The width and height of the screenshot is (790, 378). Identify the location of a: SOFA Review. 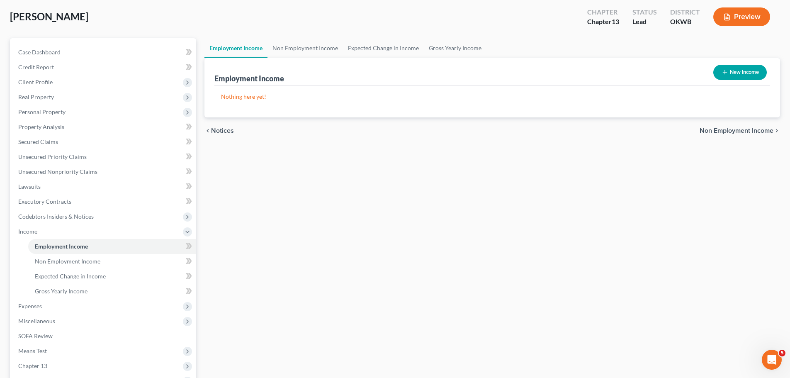
(104, 336).